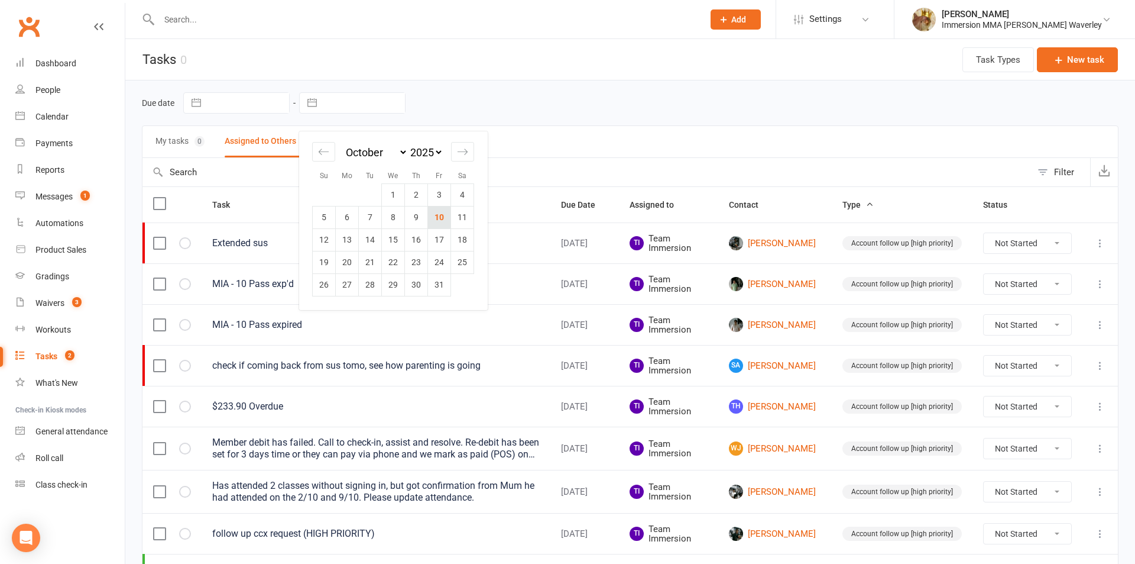  I want to click on td: Wednesday, October 15, 2025, so click(393, 239).